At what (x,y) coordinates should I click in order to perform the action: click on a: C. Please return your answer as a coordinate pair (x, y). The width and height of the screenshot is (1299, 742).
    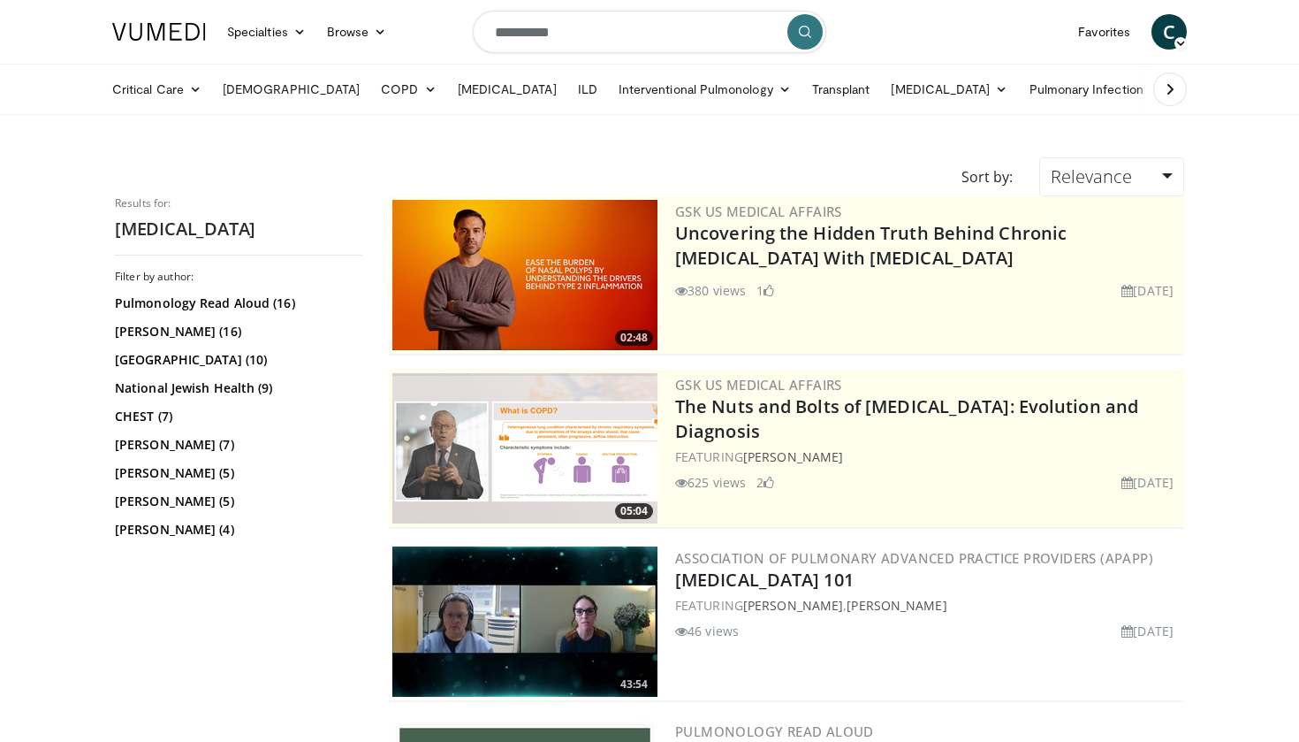
    Looking at the image, I should click on (1169, 32).